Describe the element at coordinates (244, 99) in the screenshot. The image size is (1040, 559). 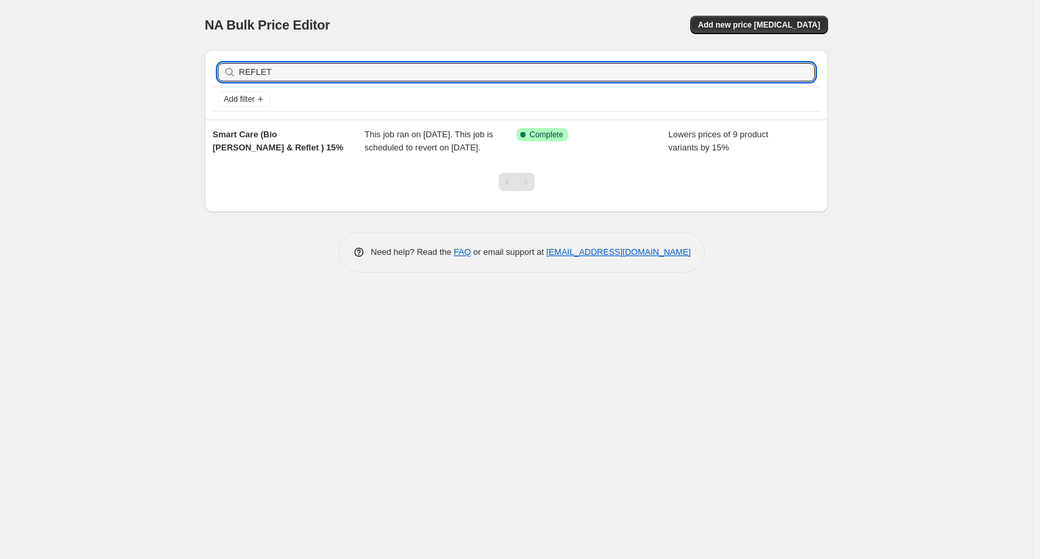
I see `button: Add filter` at that location.